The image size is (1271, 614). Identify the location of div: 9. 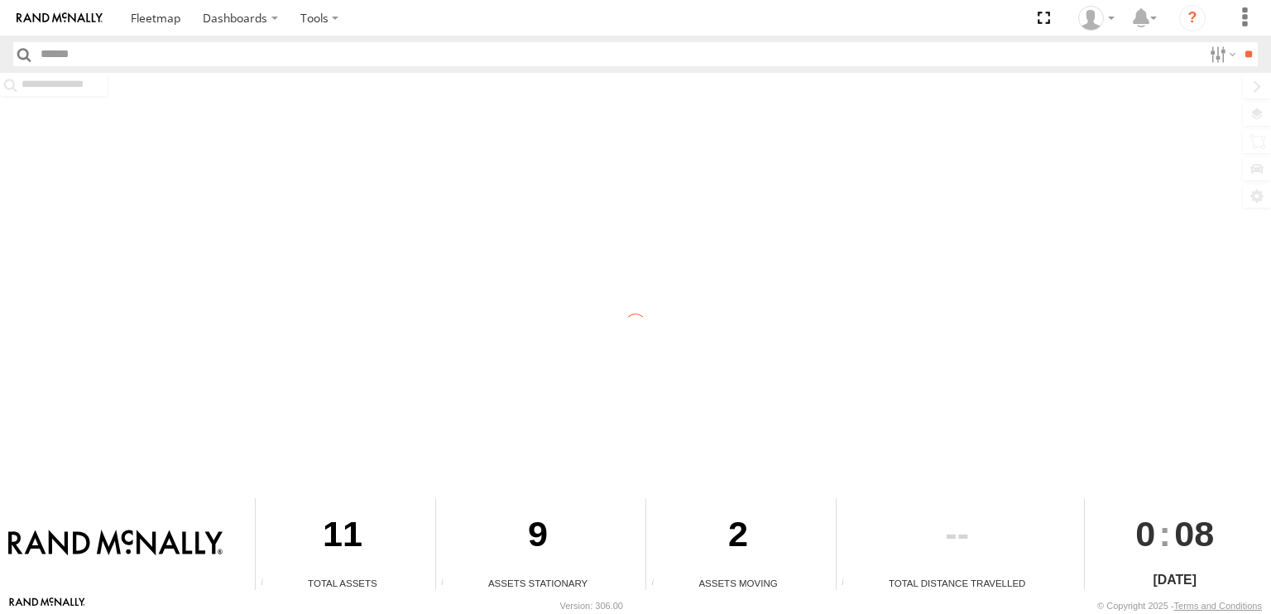
(538, 537).